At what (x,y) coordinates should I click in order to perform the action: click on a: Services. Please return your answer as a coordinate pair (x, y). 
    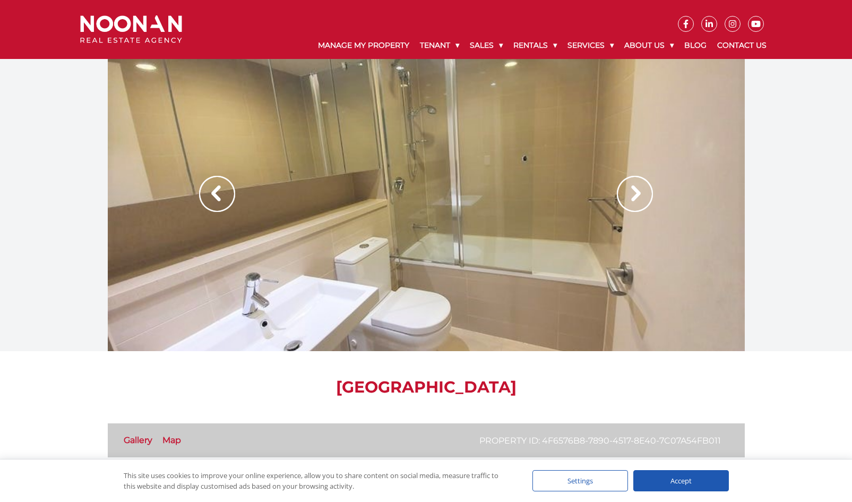
    Looking at the image, I should click on (590, 45).